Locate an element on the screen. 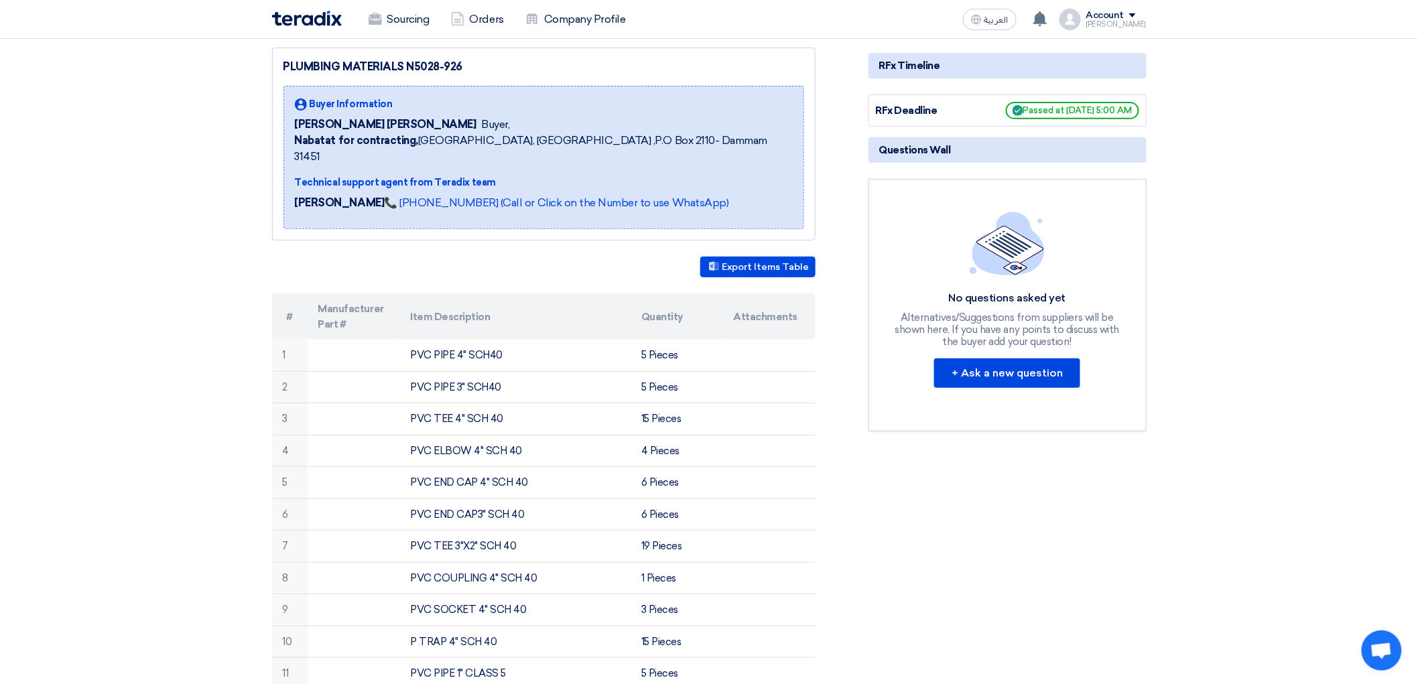  td: PVC PIPE 4" SCH40 is located at coordinates (515, 355).